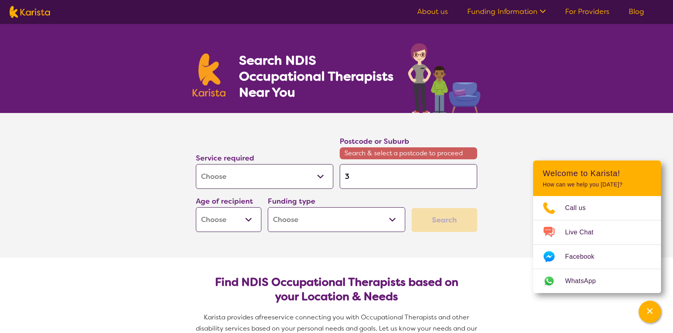 The image size is (673, 333). What do you see at coordinates (317, 76) in the screenshot?
I see `h1: Search NDIS Occupational Therapists Near You` at bounding box center [317, 76].